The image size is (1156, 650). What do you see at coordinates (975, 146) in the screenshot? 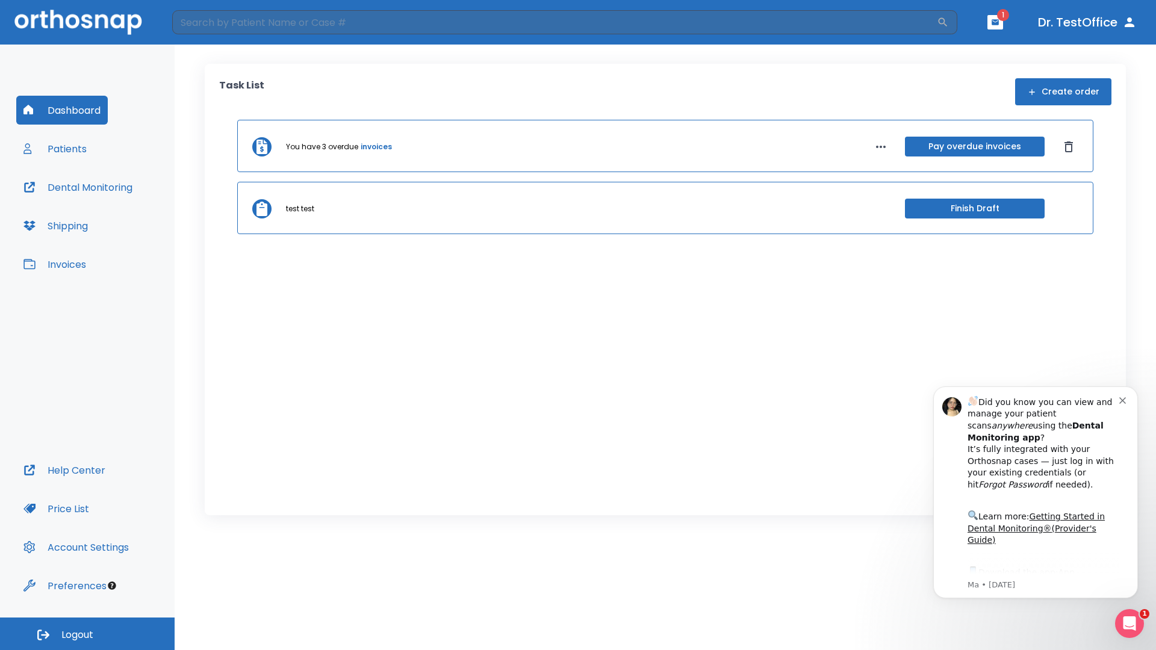
I see `button: Pay overdue invoices` at bounding box center [975, 146].